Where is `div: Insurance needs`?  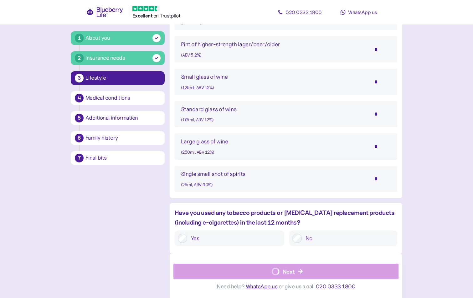
div: Insurance needs is located at coordinates (105, 58).